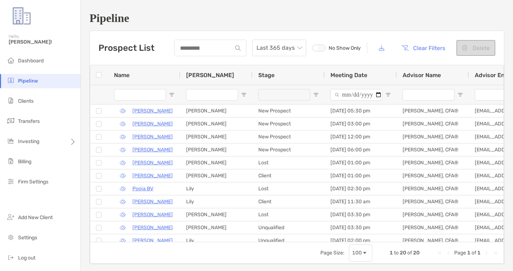  What do you see at coordinates (360, 253) in the screenshot?
I see `div: Page Size` at bounding box center [360, 253].